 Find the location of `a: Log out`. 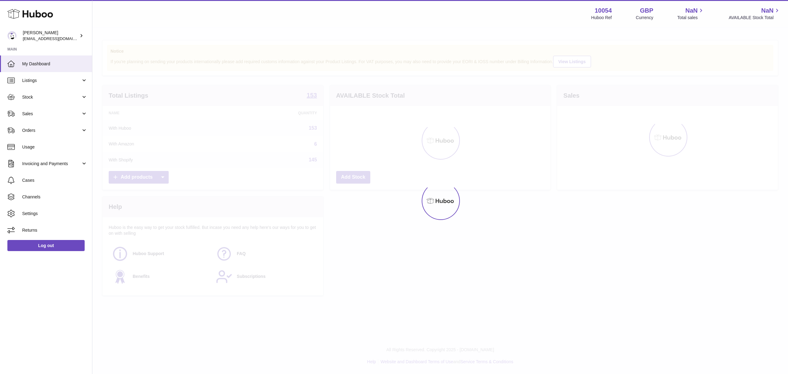

a: Log out is located at coordinates (46, 245).